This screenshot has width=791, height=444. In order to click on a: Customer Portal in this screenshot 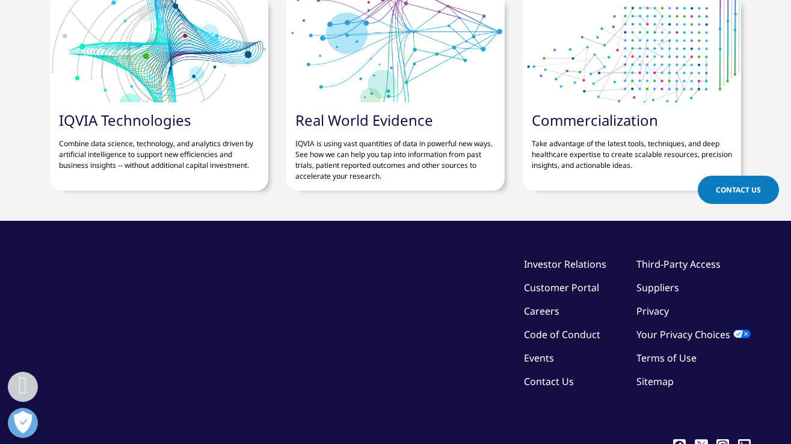, I will do `click(561, 288)`.